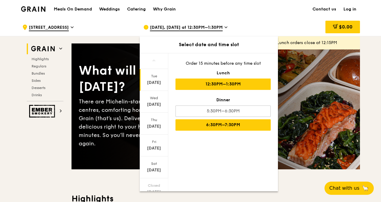 Image resolution: width=381 pixels, height=202 pixels. Describe the element at coordinates (223, 111) in the screenshot. I see `div: 5:30PM–6:30PM` at that location.